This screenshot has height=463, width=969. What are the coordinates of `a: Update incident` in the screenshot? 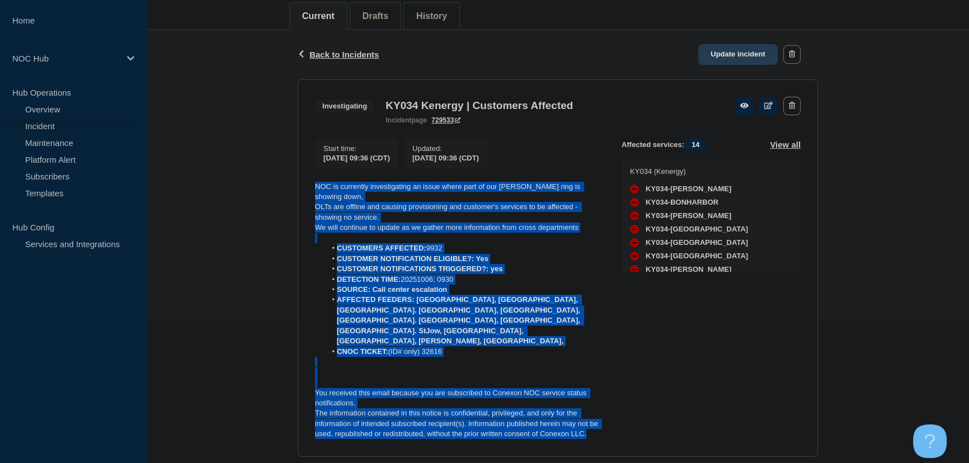 It's located at (738, 54).